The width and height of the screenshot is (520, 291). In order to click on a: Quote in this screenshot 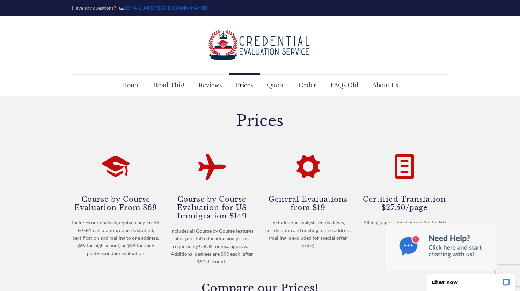, I will do `click(275, 85)`.